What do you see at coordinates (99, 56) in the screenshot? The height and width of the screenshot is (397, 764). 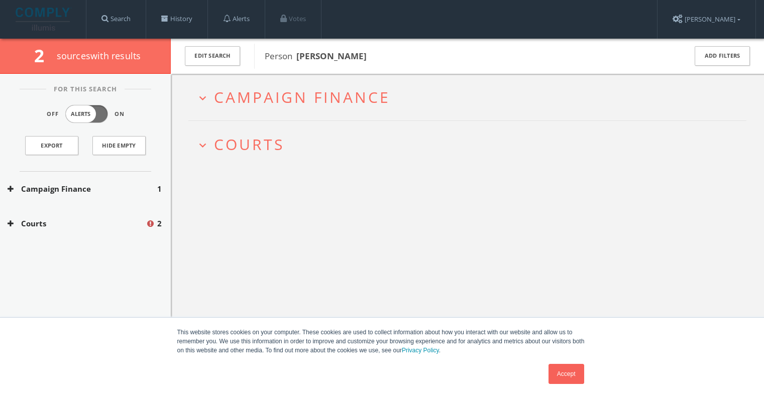 I see `span: source s with results` at bounding box center [99, 56].